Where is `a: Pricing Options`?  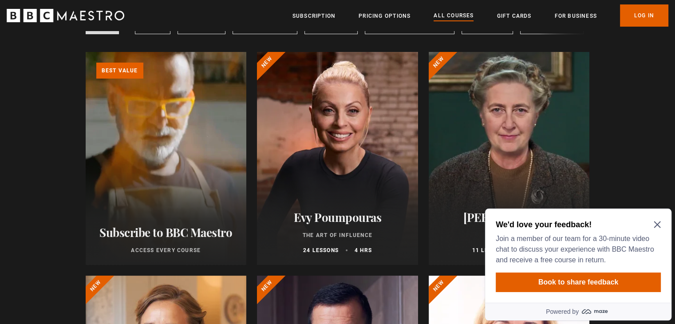 a: Pricing Options is located at coordinates (384, 16).